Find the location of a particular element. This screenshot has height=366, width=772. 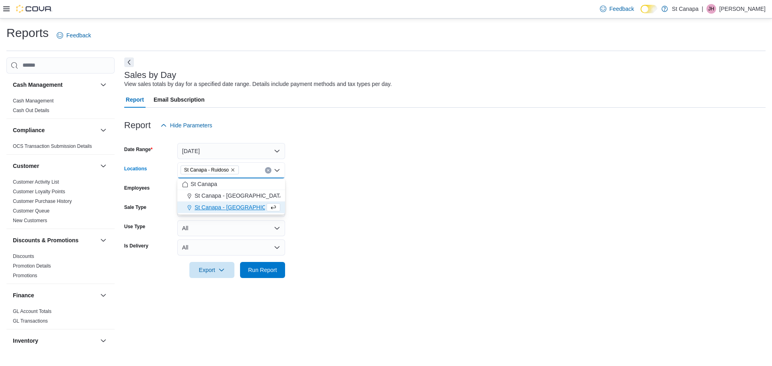

button: Close list of options is located at coordinates (277, 171).